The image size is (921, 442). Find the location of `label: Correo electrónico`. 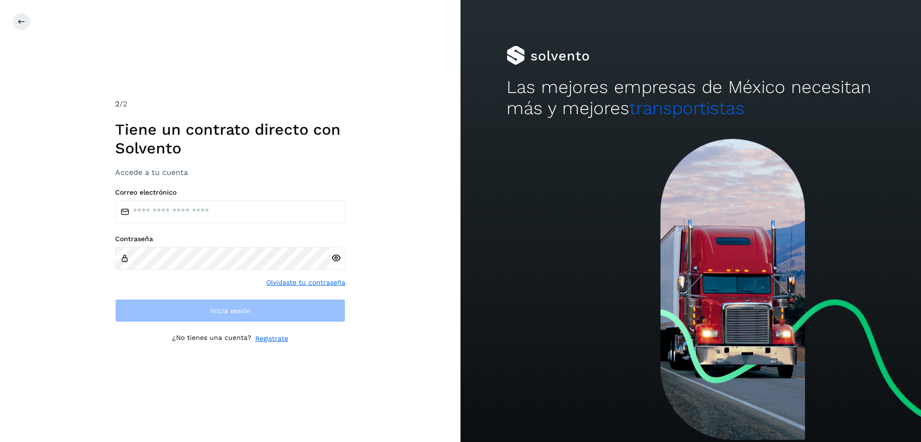

label: Correo electrónico is located at coordinates (230, 192).